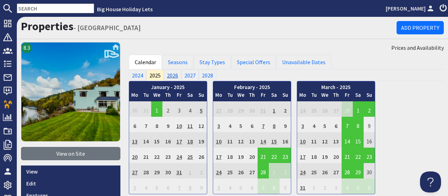 This screenshot has width=448, height=196. I want to click on td: 29, so click(157, 171).